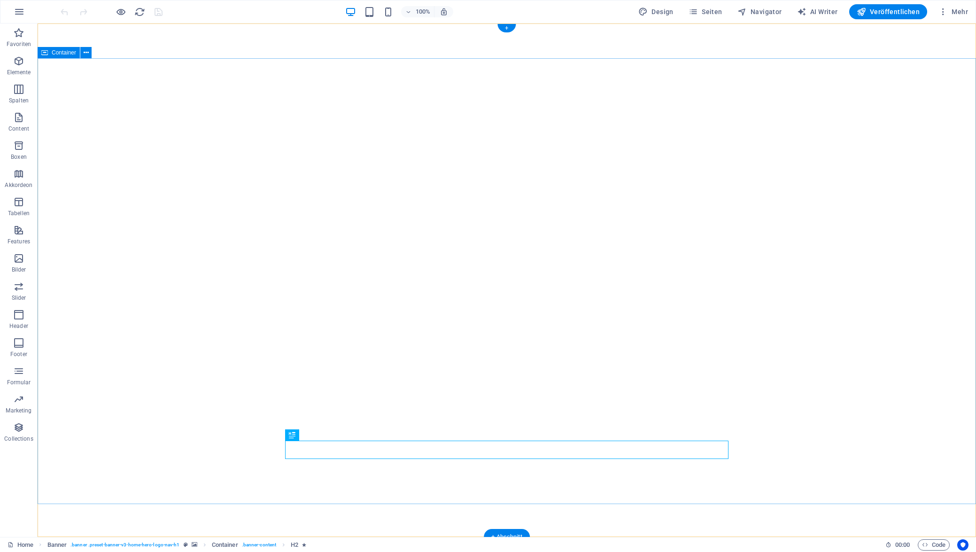 The image size is (976, 552). Describe the element at coordinates (817, 12) in the screenshot. I see `button: AI Writer` at that location.